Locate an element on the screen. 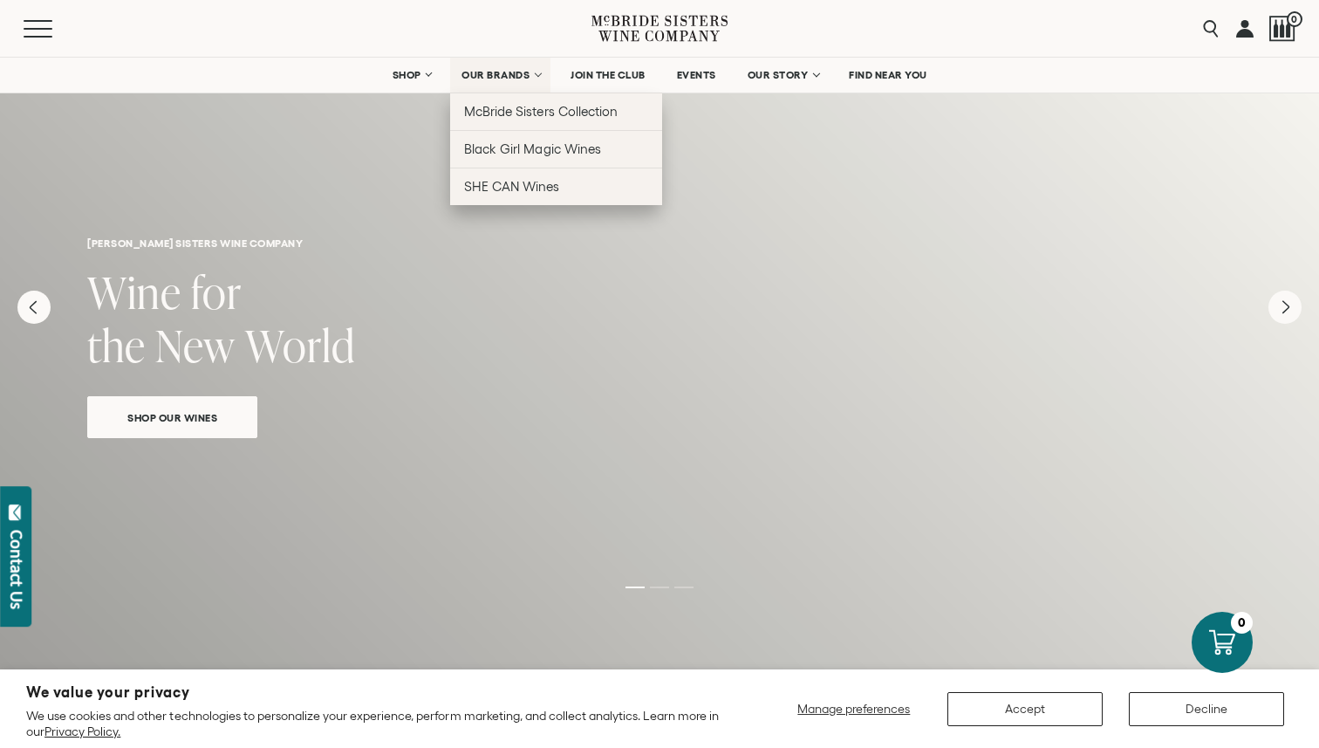 The height and width of the screenshot is (748, 1319). span: Shop Our Wines is located at coordinates (172, 417).